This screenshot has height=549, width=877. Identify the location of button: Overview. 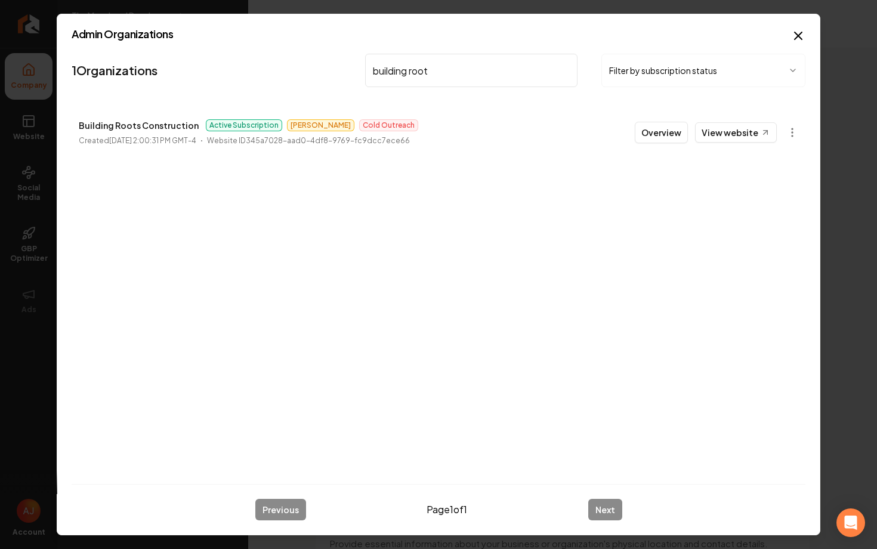
(661, 132).